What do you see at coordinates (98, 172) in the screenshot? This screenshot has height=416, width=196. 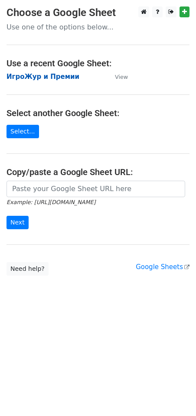 I see `h4: Copy/paste a Google Sheet URL:` at bounding box center [98, 172].